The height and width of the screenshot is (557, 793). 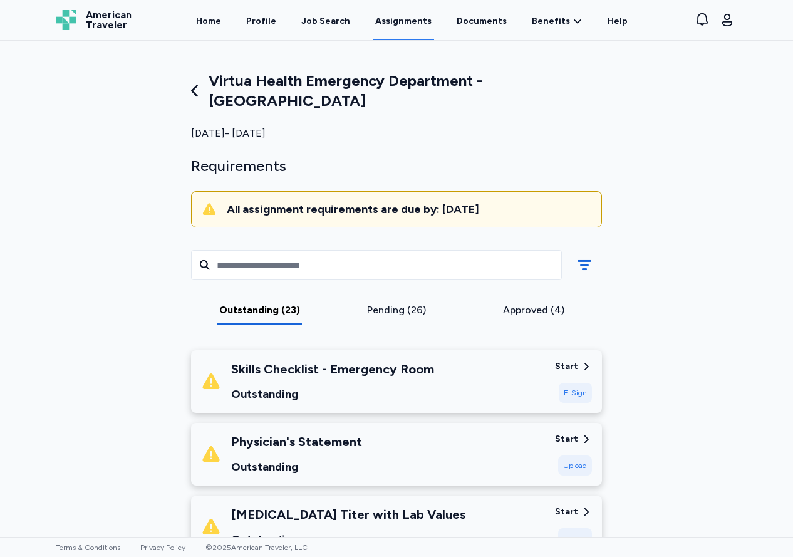 I want to click on div: Pending (26), so click(x=396, y=310).